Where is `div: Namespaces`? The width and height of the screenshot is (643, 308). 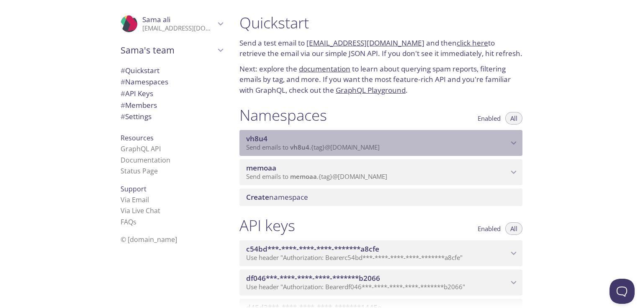 div: Namespaces is located at coordinates (172, 82).